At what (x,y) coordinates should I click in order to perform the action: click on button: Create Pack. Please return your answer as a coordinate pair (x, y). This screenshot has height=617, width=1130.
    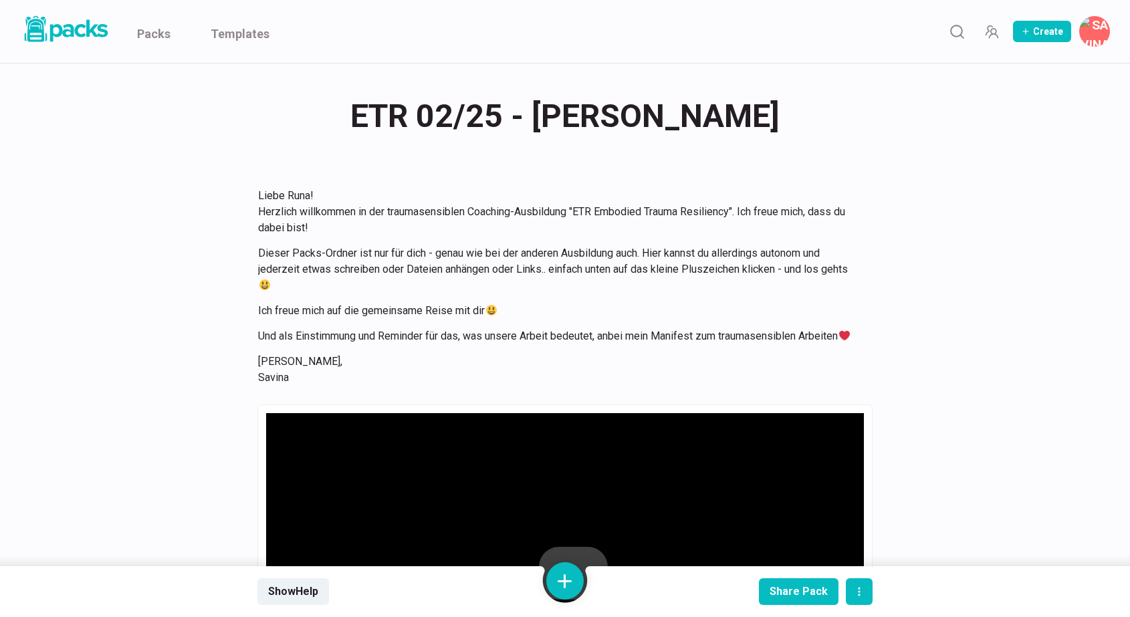
    Looking at the image, I should click on (1042, 31).